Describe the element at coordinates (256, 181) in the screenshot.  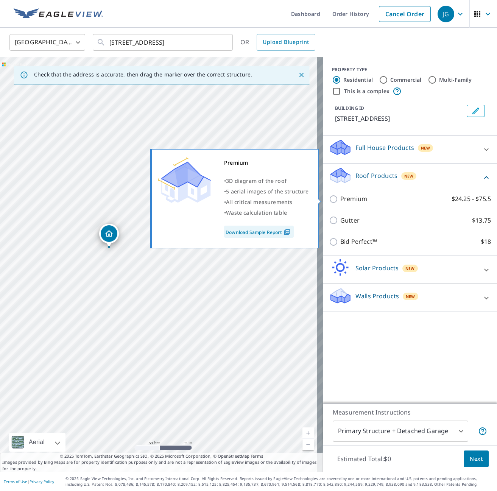
I see `span: 3D diagram of the roof` at that location.